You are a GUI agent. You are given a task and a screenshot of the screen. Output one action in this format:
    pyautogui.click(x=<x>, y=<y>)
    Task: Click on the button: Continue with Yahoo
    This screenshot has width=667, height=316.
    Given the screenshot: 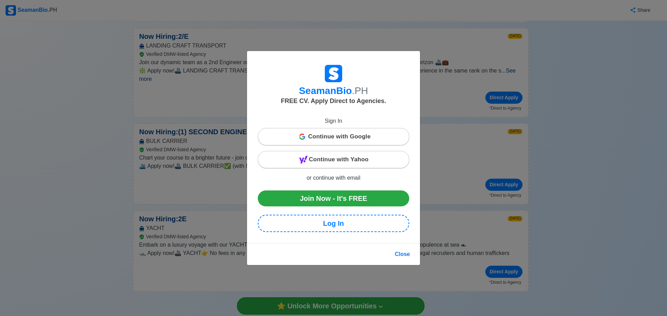 What is the action you would take?
    pyautogui.click(x=333, y=160)
    